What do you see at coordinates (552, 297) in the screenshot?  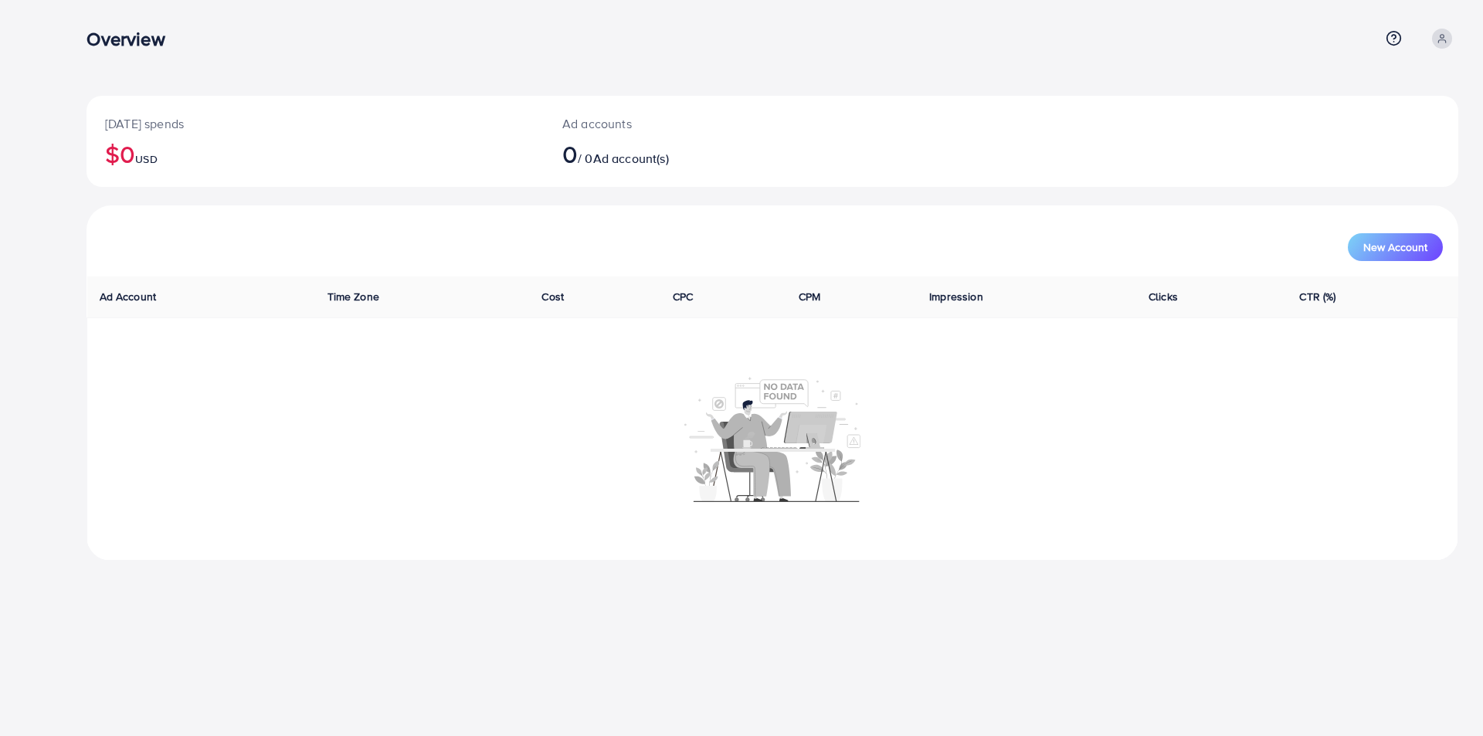 I see `span: Cost` at bounding box center [552, 297].